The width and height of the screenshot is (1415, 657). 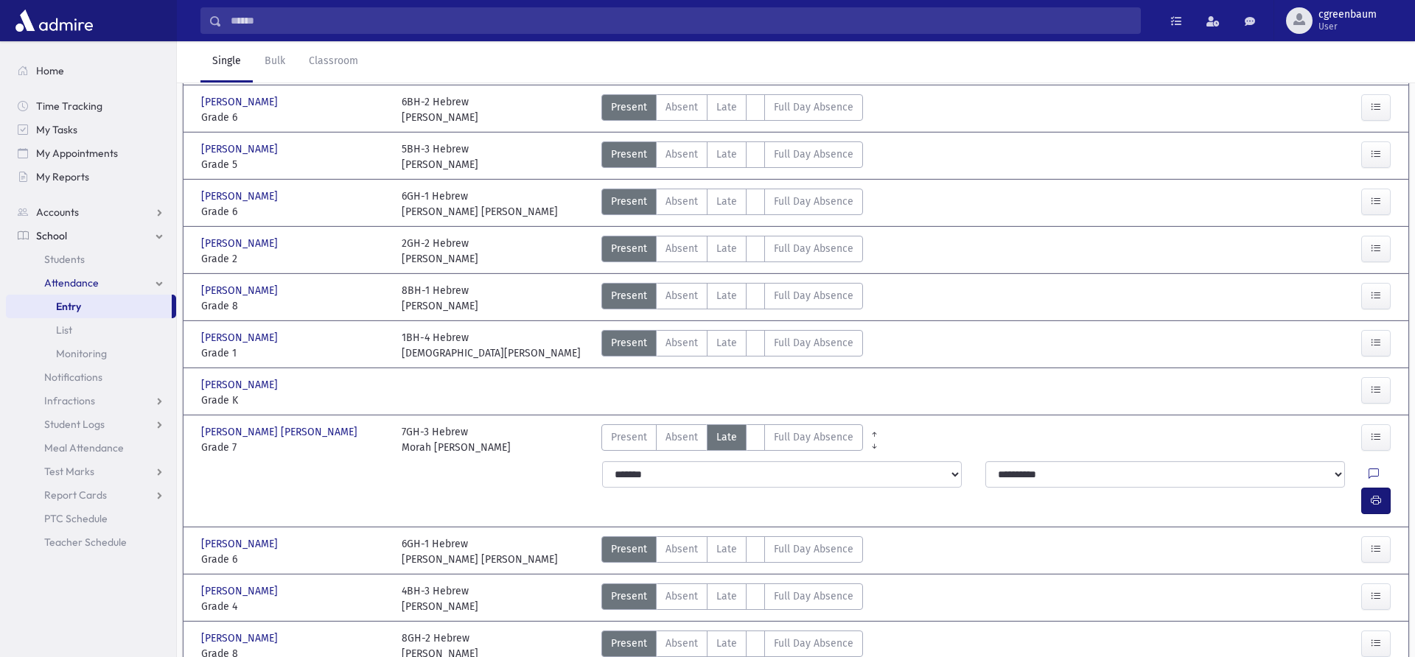 What do you see at coordinates (63, 177) in the screenshot?
I see `span: My Reports` at bounding box center [63, 177].